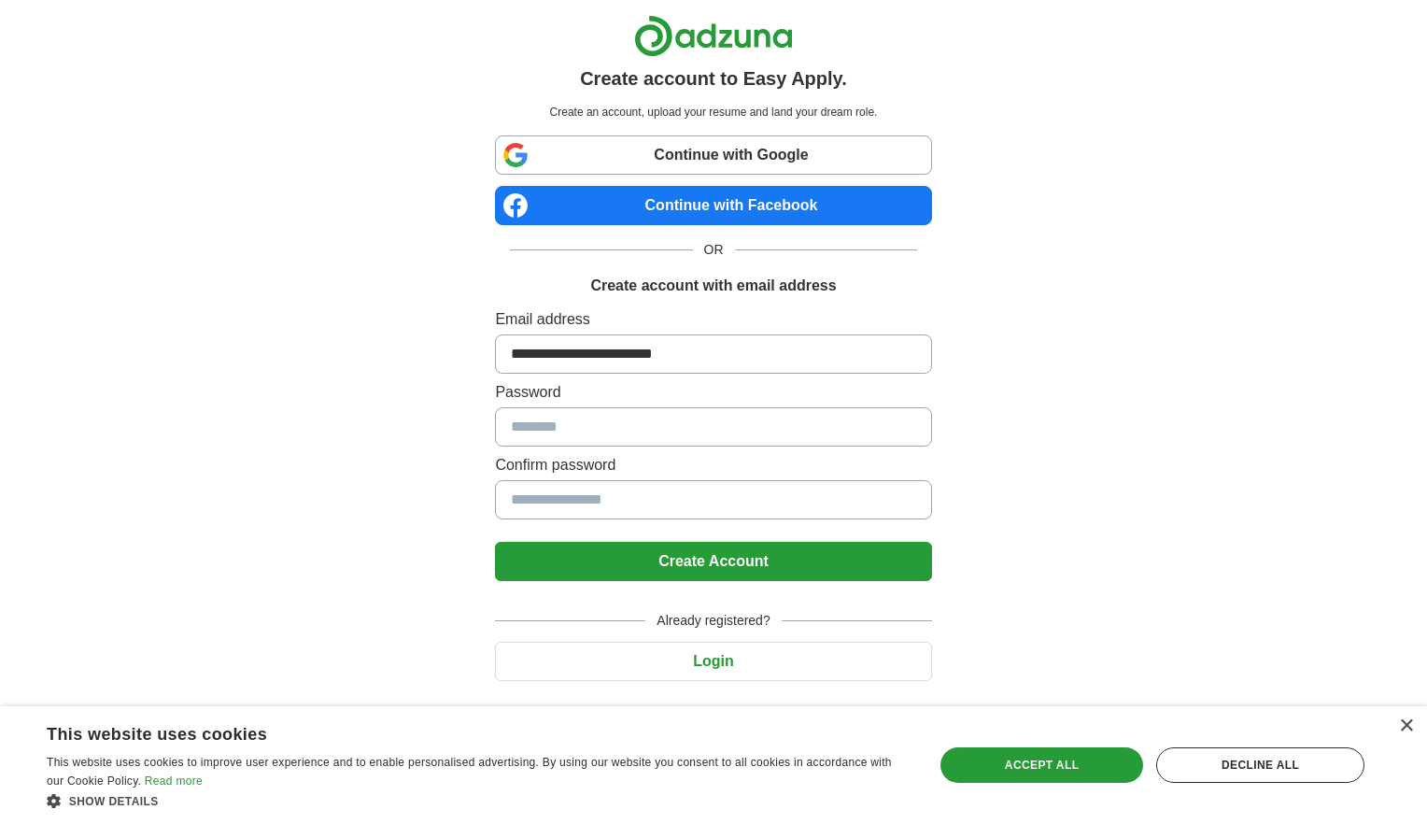  What do you see at coordinates (713, 205) in the screenshot?
I see `a: Continue with Facebook` at bounding box center [713, 205].